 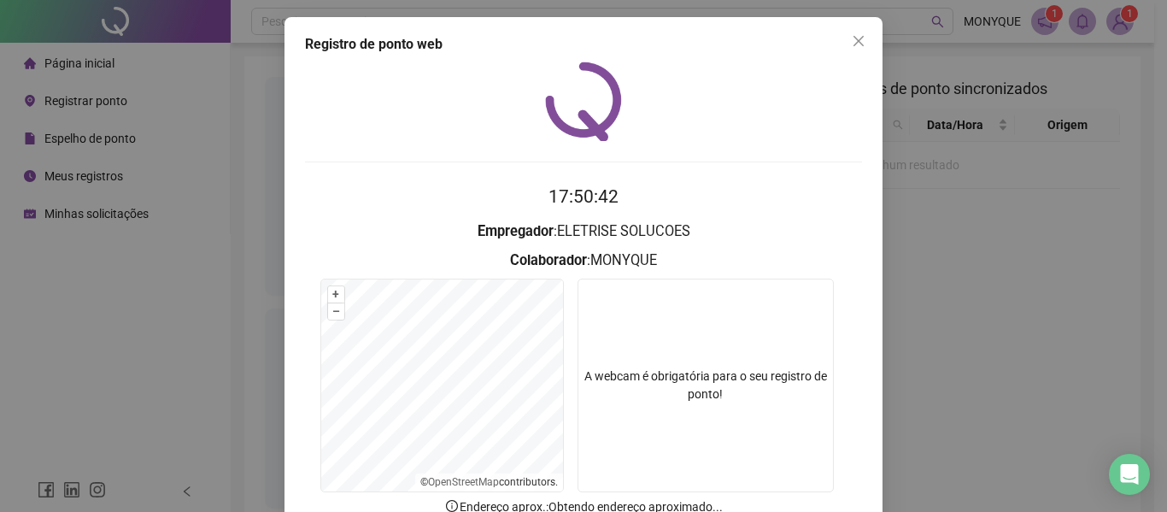 What do you see at coordinates (583, 231) in the screenshot?
I see `h3: : ELETRISE SOLUCOES` at bounding box center [583, 231].